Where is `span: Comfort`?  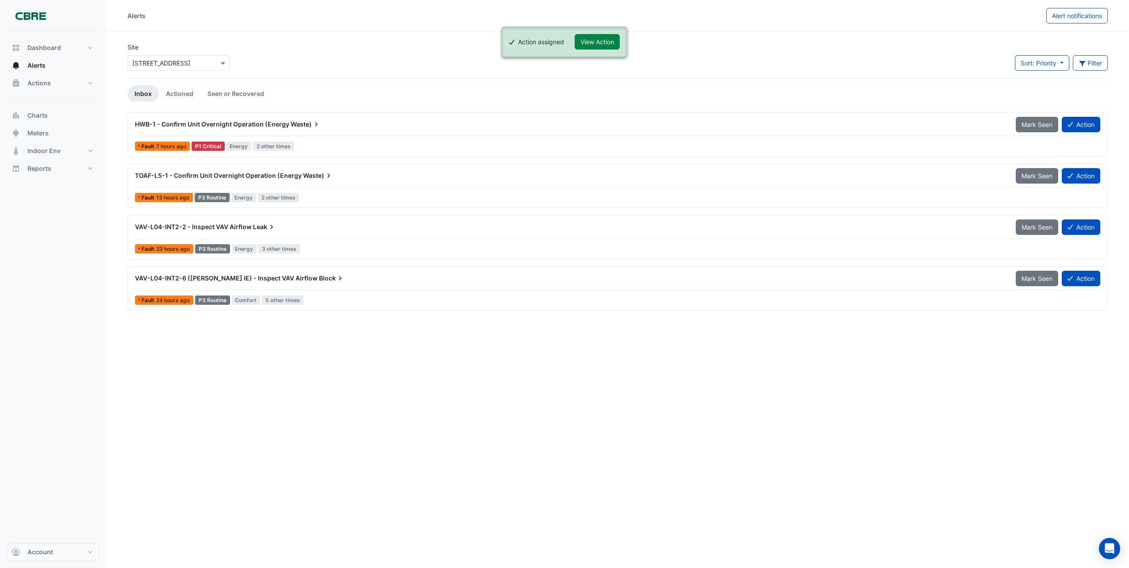 span: Comfort is located at coordinates (246, 300).